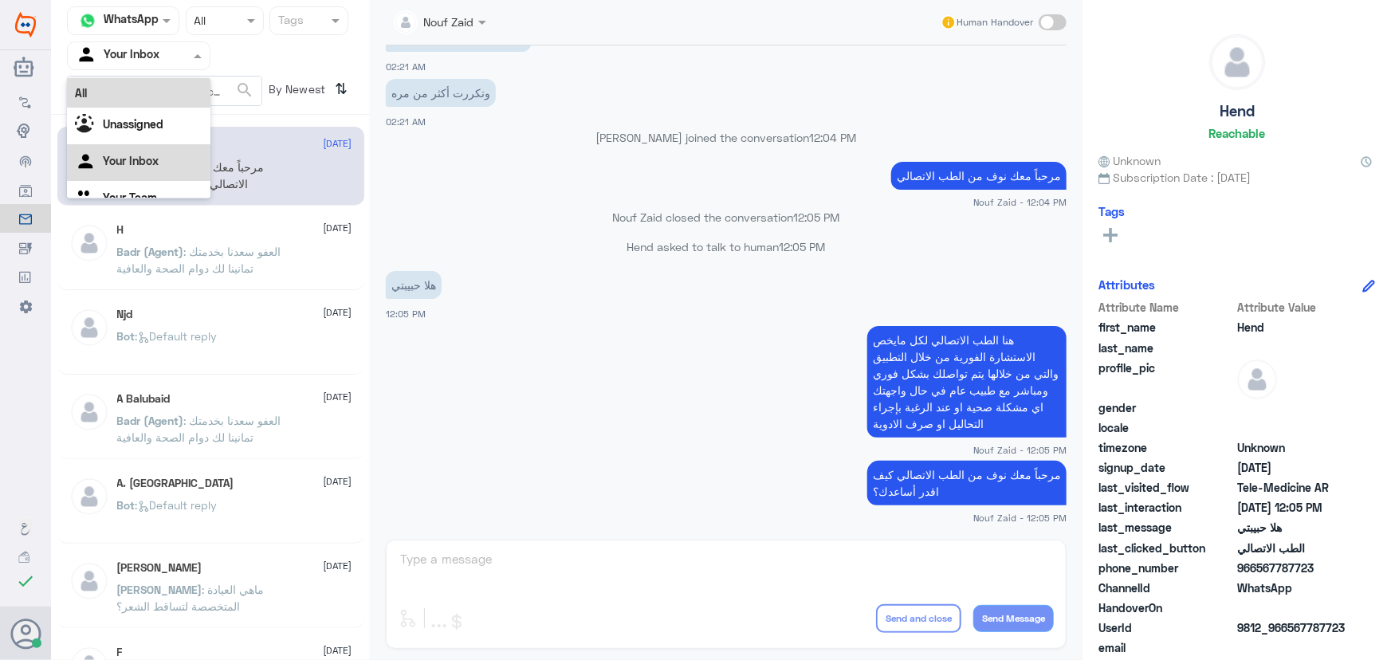  I want to click on h5: F, so click(120, 652).